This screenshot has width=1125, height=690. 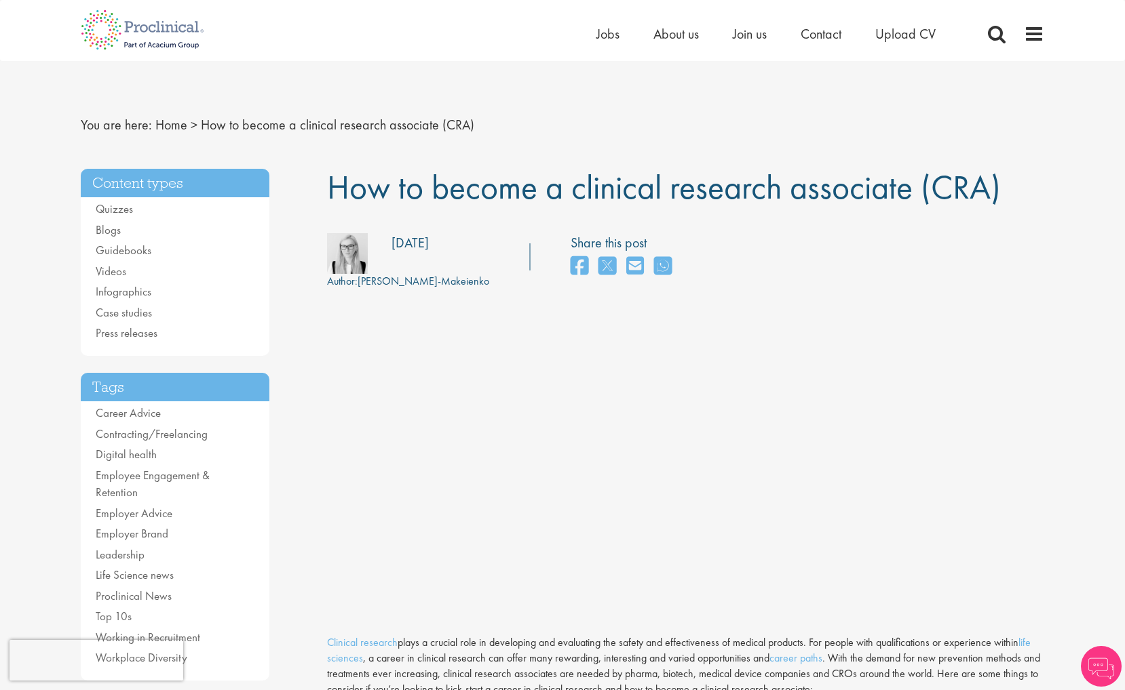 I want to click on img: How to become a clinical research associate (CRA), so click(x=327, y=318).